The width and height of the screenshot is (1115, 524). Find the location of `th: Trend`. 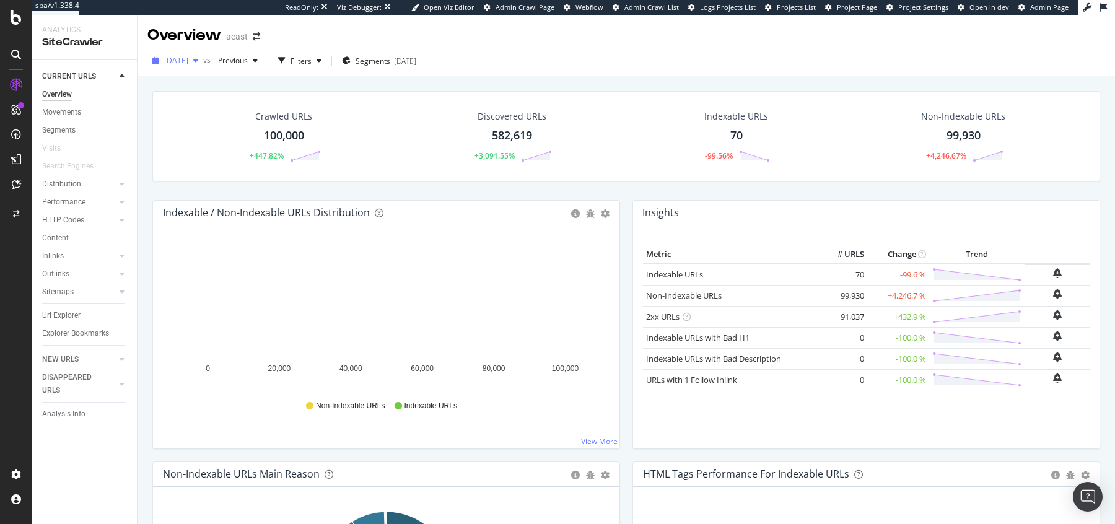

th: Trend is located at coordinates (977, 255).